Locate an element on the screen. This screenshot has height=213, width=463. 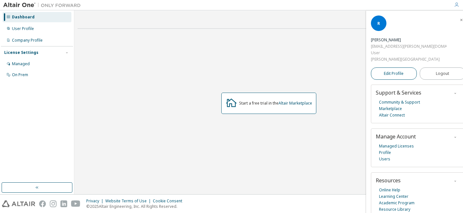
a: Learning Center is located at coordinates (394, 197).